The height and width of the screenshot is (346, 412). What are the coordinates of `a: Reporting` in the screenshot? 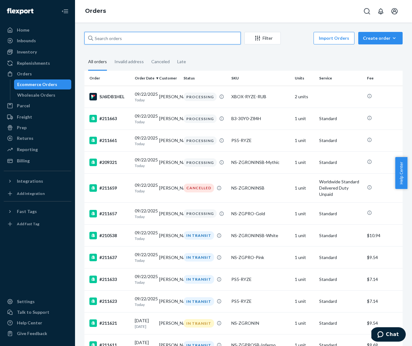 It's located at (37, 149).